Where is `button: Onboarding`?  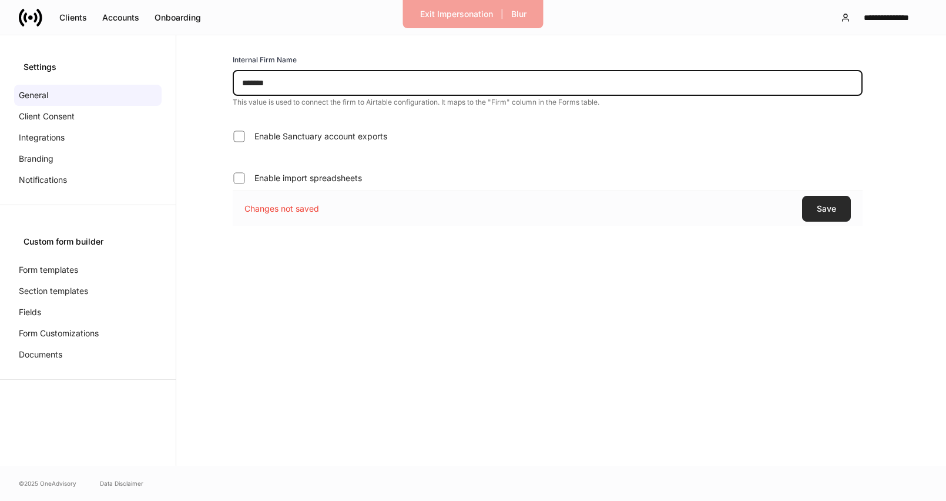 button: Onboarding is located at coordinates (177, 18).